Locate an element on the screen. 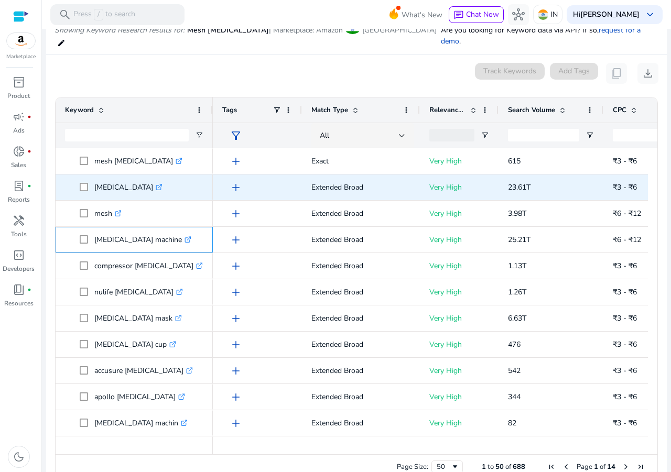 The height and width of the screenshot is (472, 671). span: 82 is located at coordinates (512, 423).